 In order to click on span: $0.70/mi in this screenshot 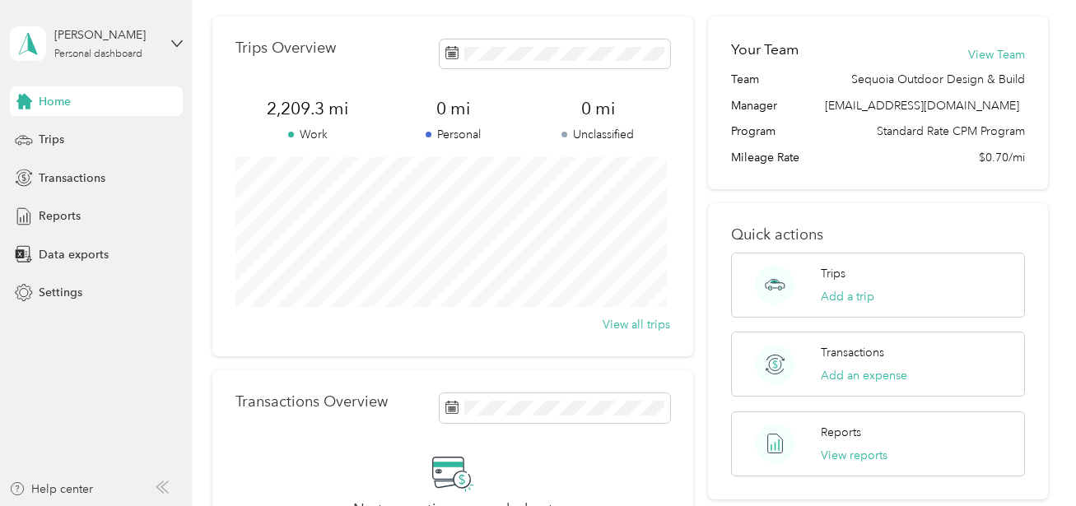, I will do `click(1002, 157)`.